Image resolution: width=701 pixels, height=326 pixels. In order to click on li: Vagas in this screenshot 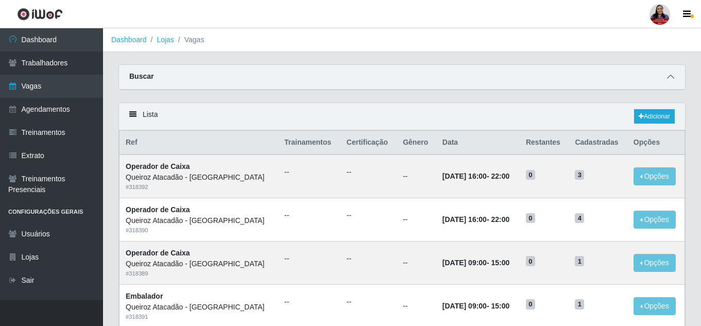, I will do `click(189, 40)`.